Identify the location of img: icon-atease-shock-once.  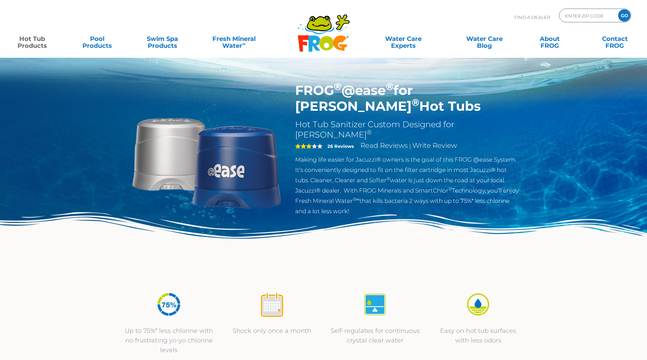
(272, 304).